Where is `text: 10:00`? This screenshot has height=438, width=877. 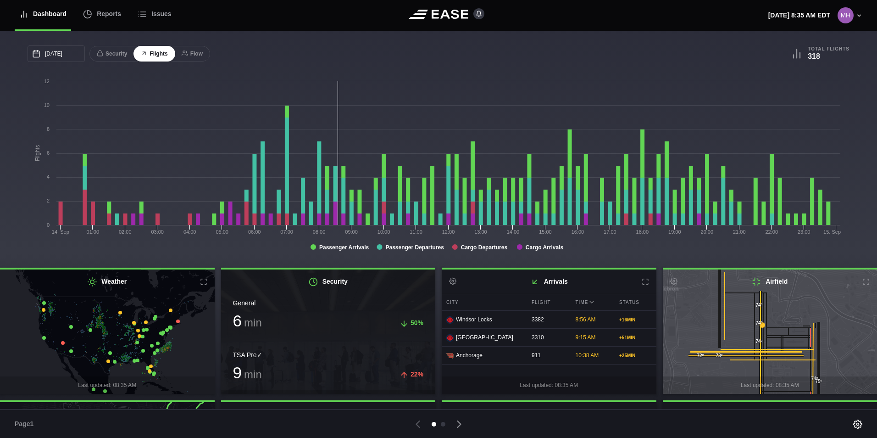 text: 10:00 is located at coordinates (384, 232).